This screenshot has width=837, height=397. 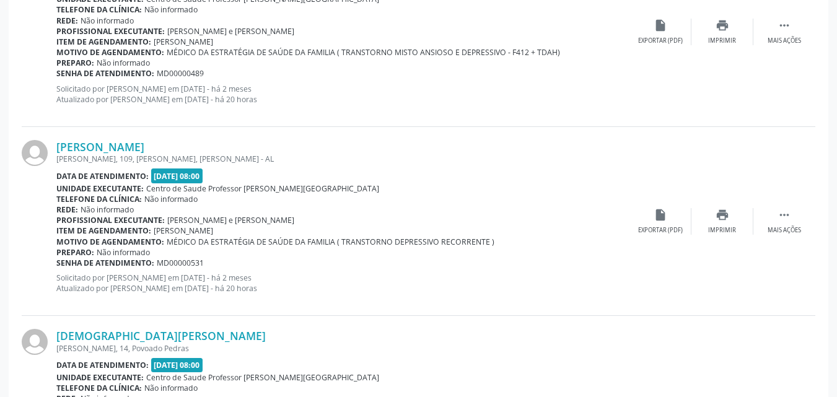 What do you see at coordinates (363, 52) in the screenshot?
I see `span: MÉDICO DA ESTRATÉGIA DE SAÚDE DA FAMILIA ( TRANSTORNO MISTO ANSIOSO E DEPRESSIVO - F412 + TDAH)` at bounding box center [363, 52].